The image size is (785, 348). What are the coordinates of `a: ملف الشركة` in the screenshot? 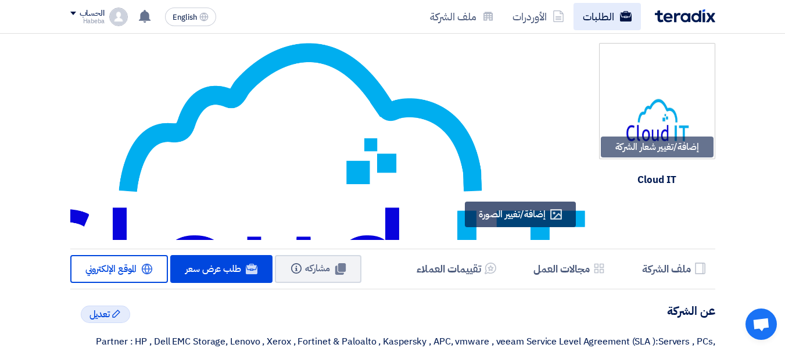 It's located at (462, 16).